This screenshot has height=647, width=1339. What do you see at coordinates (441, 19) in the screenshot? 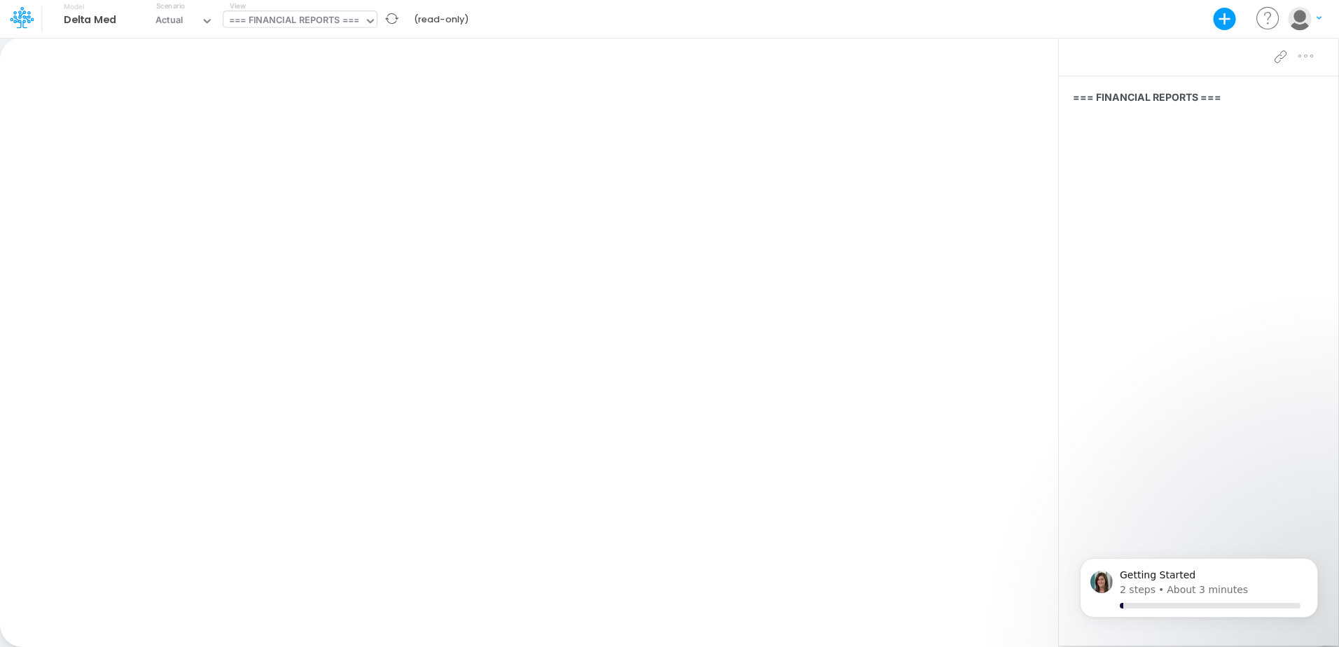
I see `b: (read-only)` at bounding box center [441, 19].